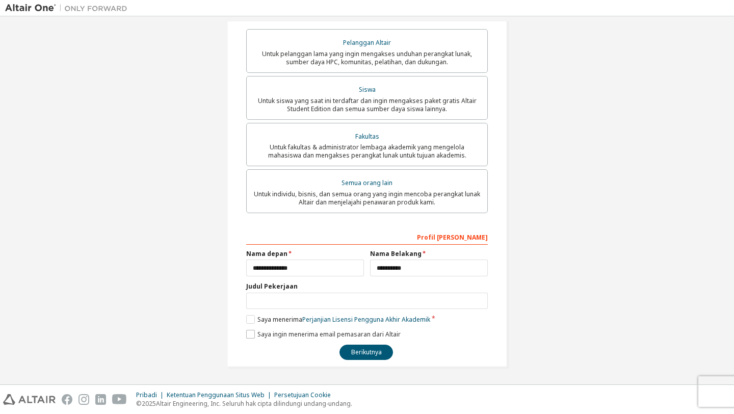 This screenshot has width=734, height=414. Describe the element at coordinates (146, 395) in the screenshot. I see `font: Pribadi` at that location.